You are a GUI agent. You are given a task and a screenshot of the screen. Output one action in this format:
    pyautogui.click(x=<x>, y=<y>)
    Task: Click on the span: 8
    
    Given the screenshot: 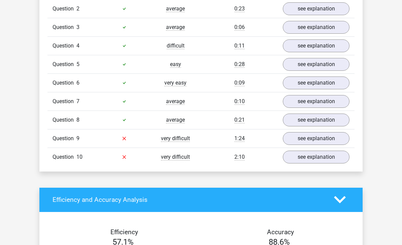 What is the action you would take?
    pyautogui.click(x=78, y=120)
    